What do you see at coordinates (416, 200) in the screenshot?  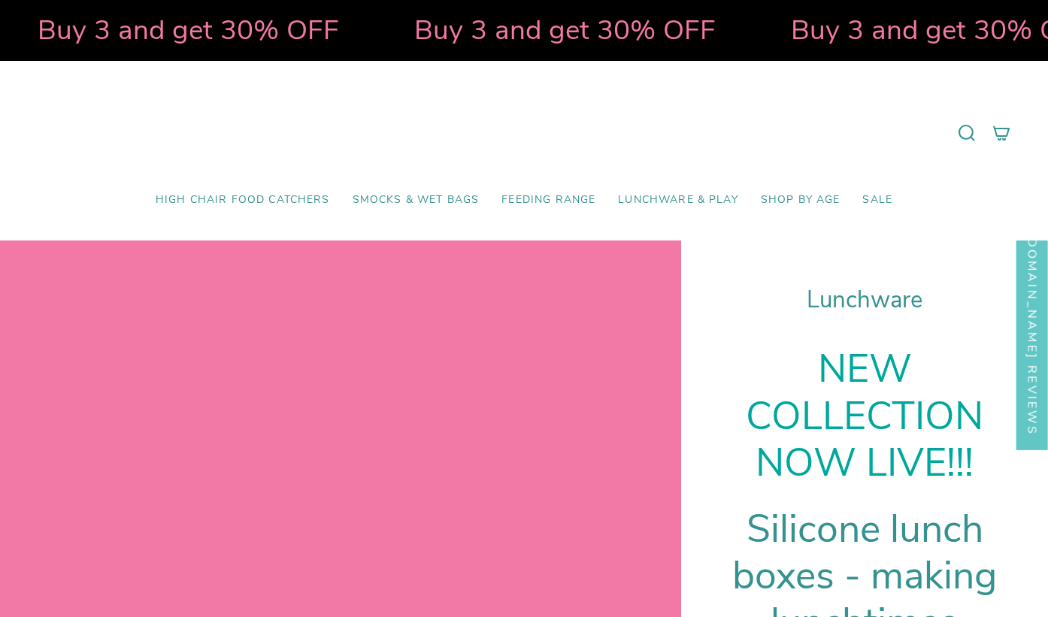 I see `a: Smocks & Wet Bags` at bounding box center [416, 200].